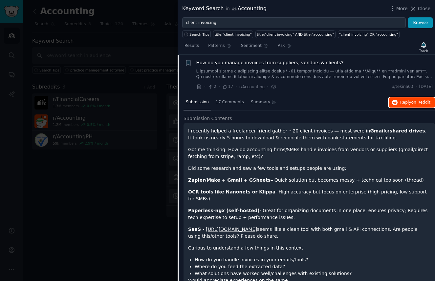 Image resolution: width=435 pixels, height=281 pixels. Describe the element at coordinates (284, 47) in the screenshot. I see `a: Ask` at that location.